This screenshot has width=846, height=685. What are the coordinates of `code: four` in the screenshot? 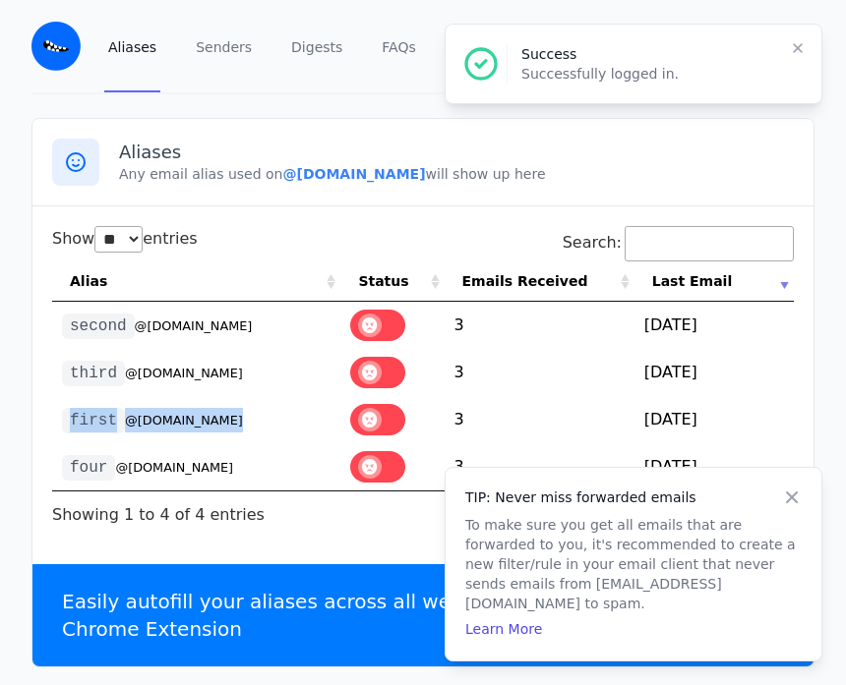 It's located at (88, 468).